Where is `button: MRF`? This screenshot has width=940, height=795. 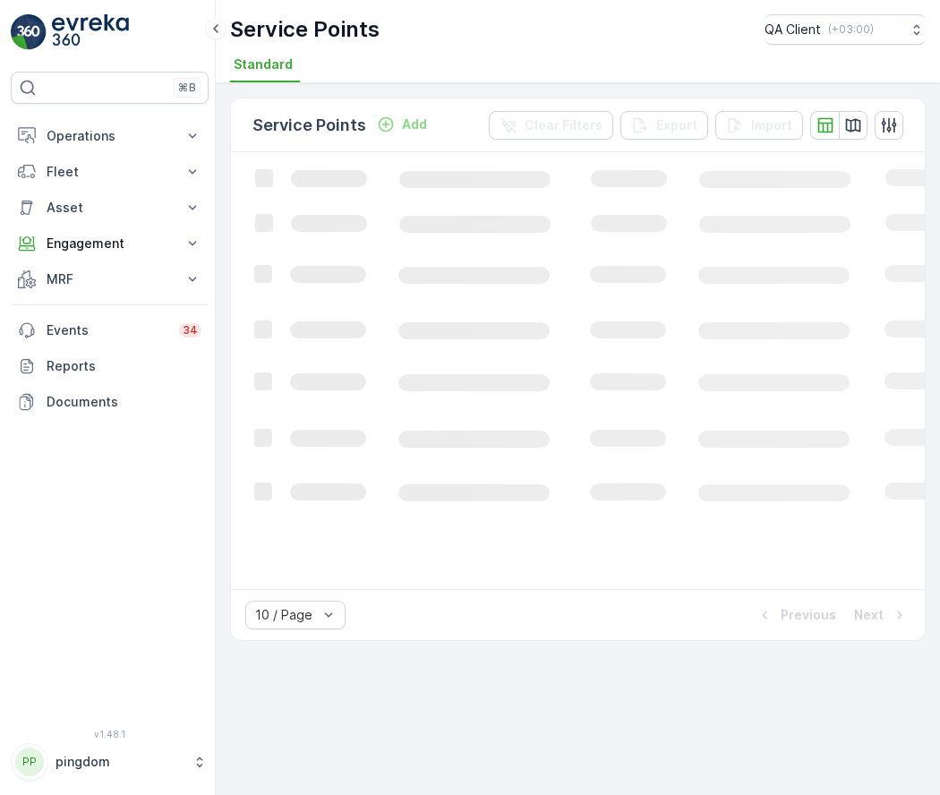 button: MRF is located at coordinates (109, 279).